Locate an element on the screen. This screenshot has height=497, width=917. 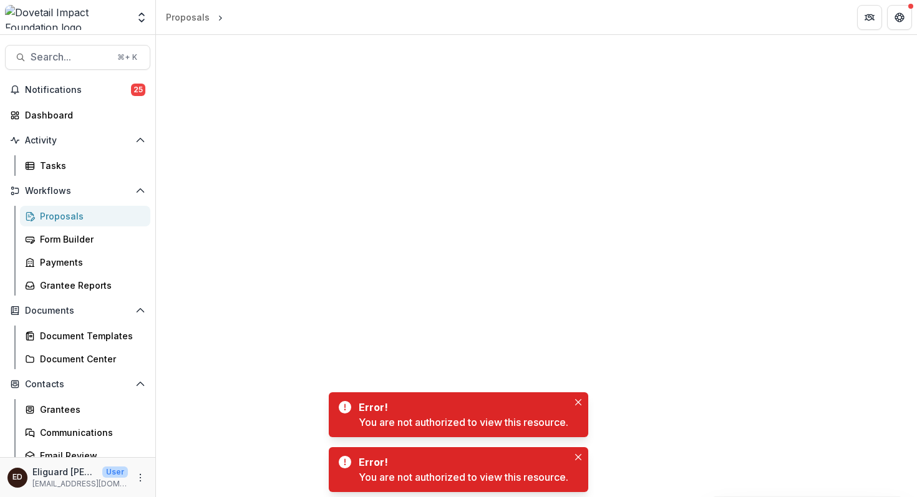
a: Dashboard is located at coordinates (77, 115).